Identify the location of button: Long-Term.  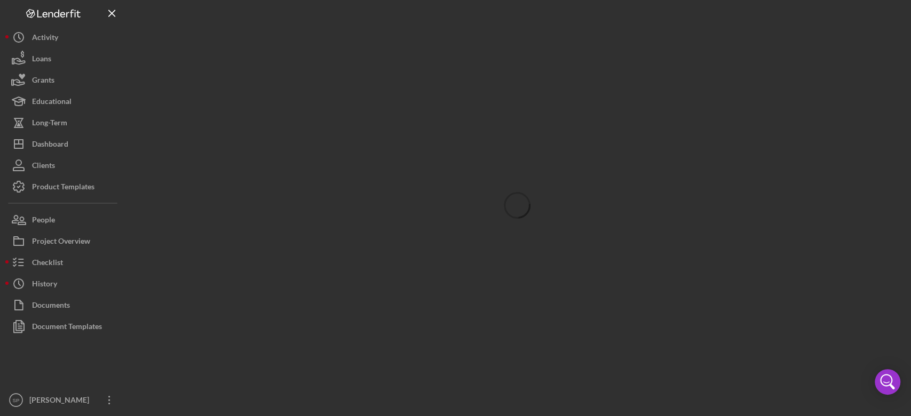
(64, 123).